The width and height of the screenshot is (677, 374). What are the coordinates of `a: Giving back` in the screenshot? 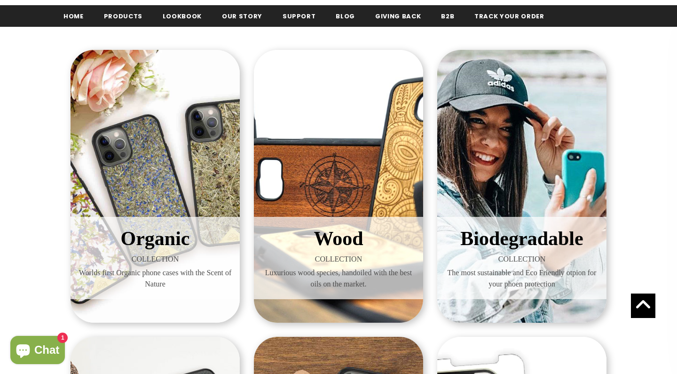 It's located at (398, 16).